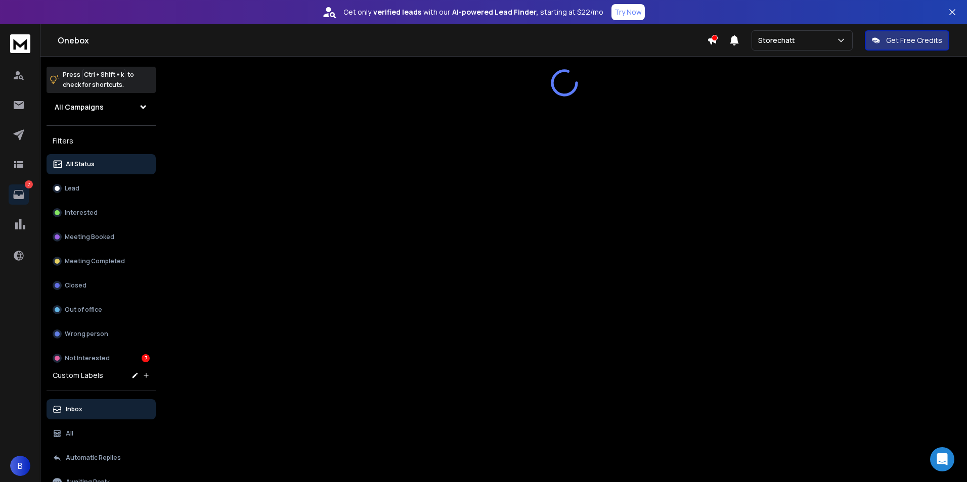  What do you see at coordinates (69, 434) in the screenshot?
I see `p: All` at bounding box center [69, 434].